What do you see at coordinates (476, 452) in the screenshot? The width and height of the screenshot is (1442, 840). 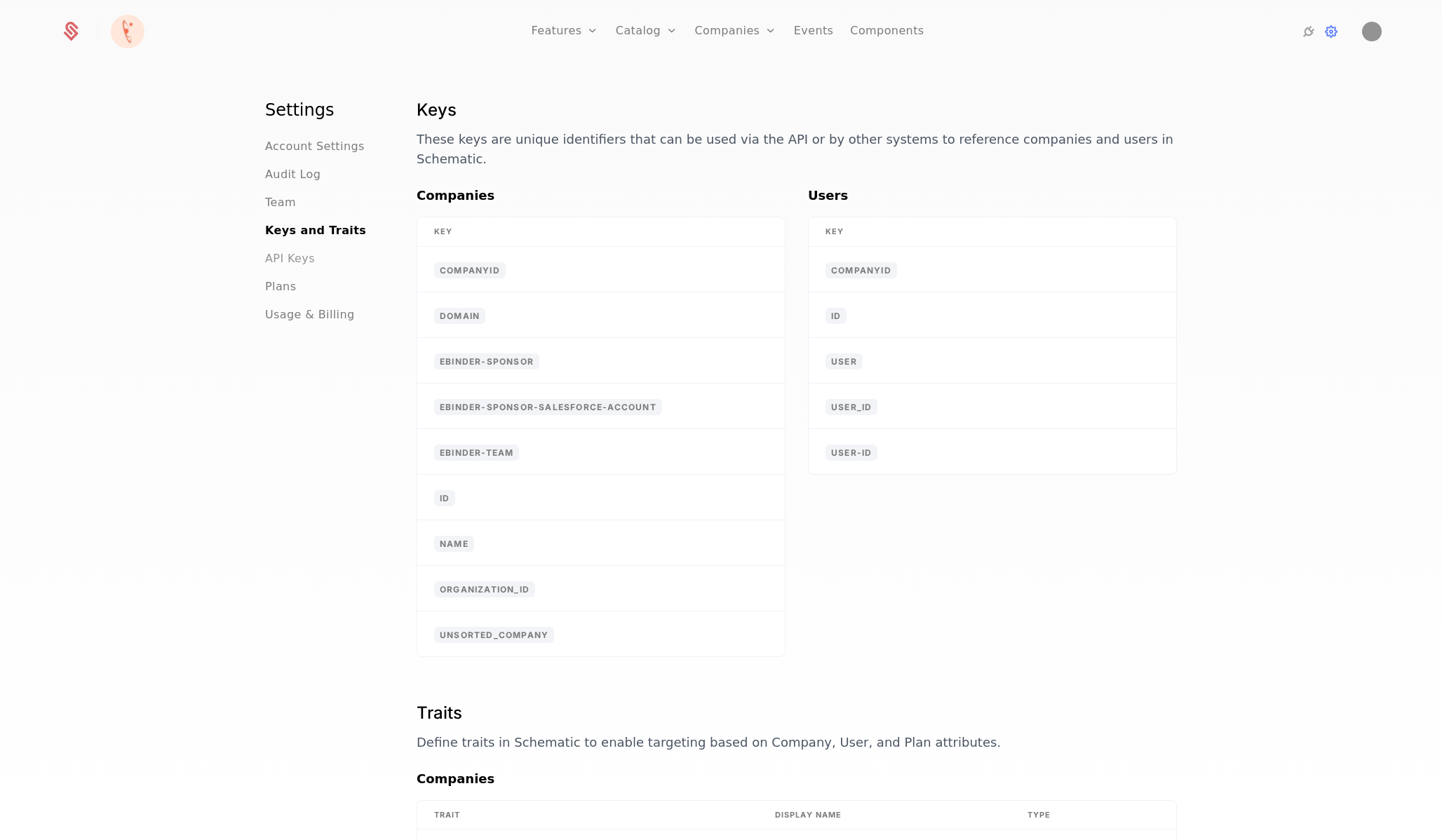 I see `span: ebinder-team` at bounding box center [476, 452].